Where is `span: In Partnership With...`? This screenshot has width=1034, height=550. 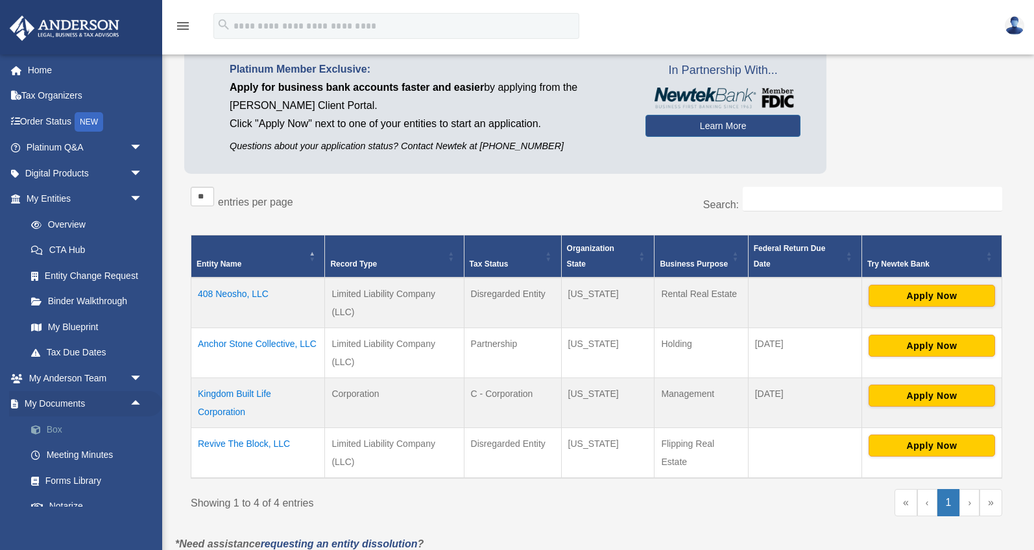 span: In Partnership With... is located at coordinates (722, 71).